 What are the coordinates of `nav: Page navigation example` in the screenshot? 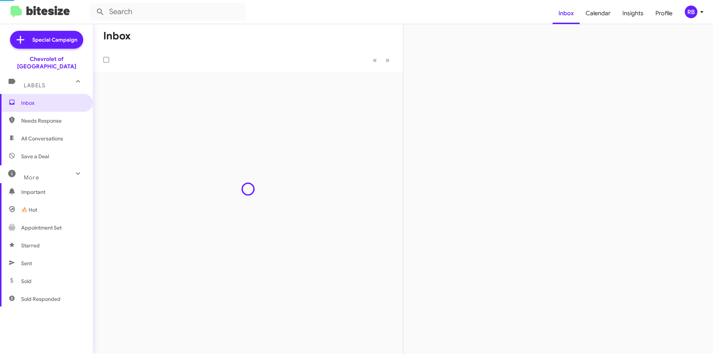 It's located at (381, 60).